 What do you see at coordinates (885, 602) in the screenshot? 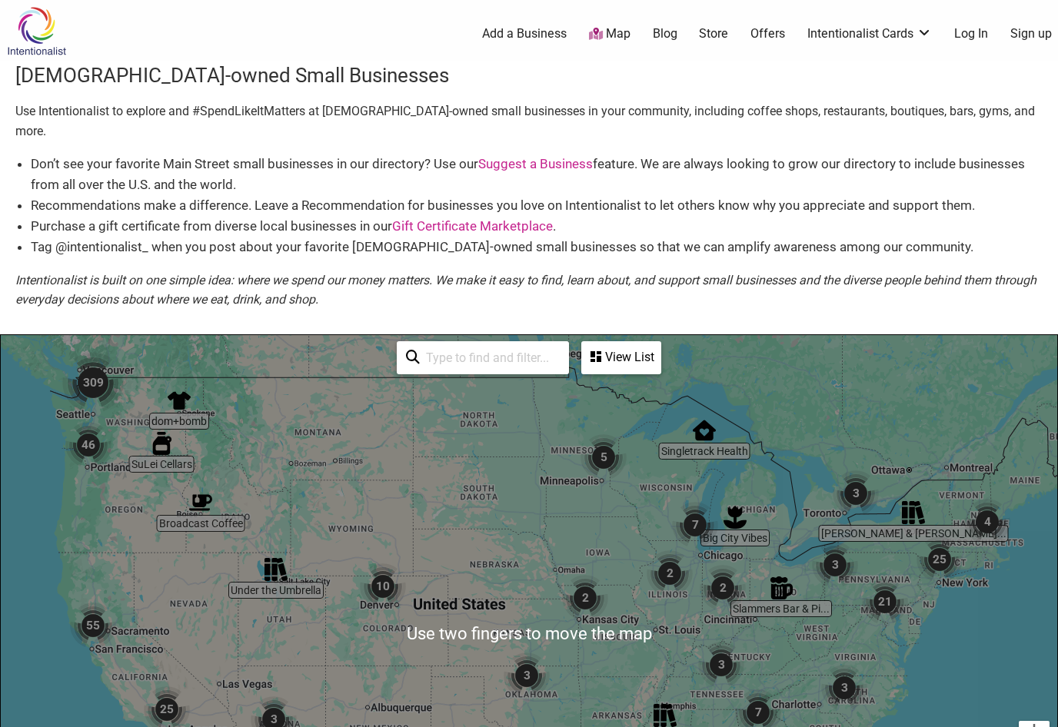
I see `div: 21` at bounding box center [885, 602].